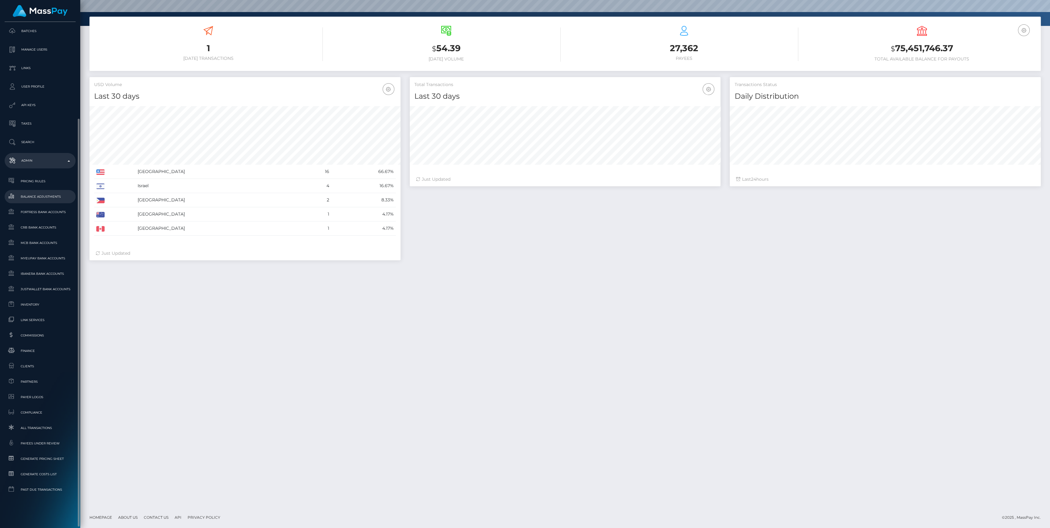  Describe the element at coordinates (565, 85) in the screenshot. I see `h5: Total Transactions` at that location.